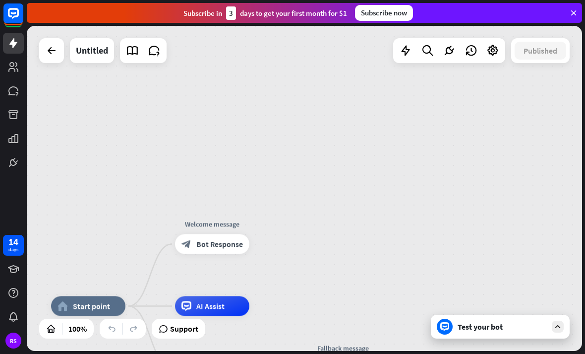  I want to click on div: 14, so click(13, 241).